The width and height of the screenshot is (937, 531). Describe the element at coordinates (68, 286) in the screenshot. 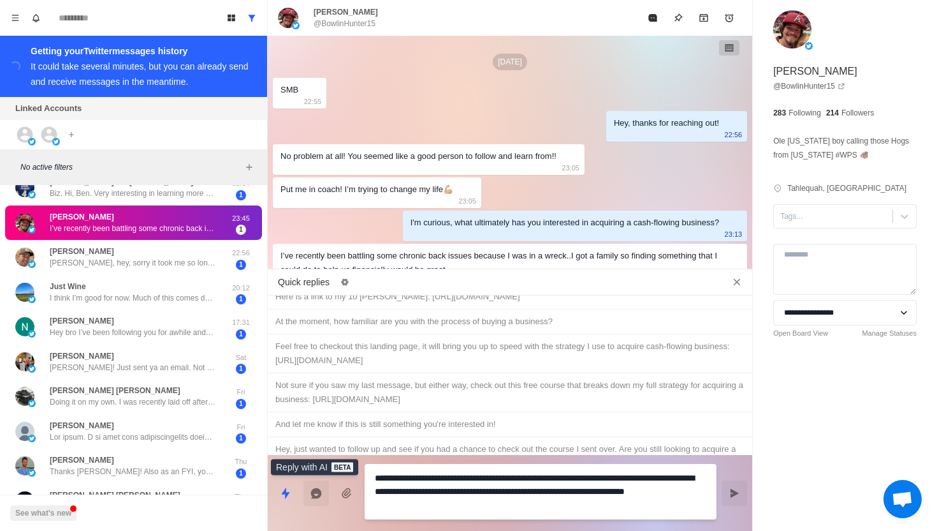

I see `p: Just Wine` at that location.